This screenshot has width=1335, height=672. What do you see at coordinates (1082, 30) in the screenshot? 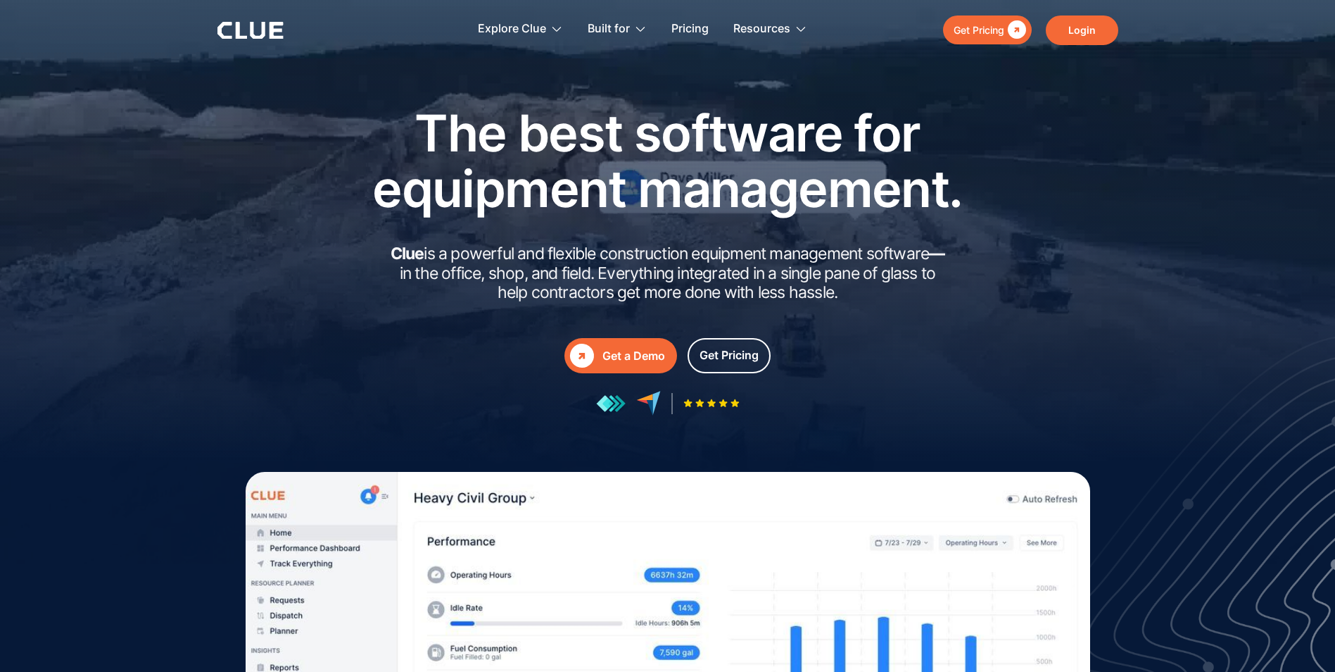
I see `a: Login` at bounding box center [1082, 30].